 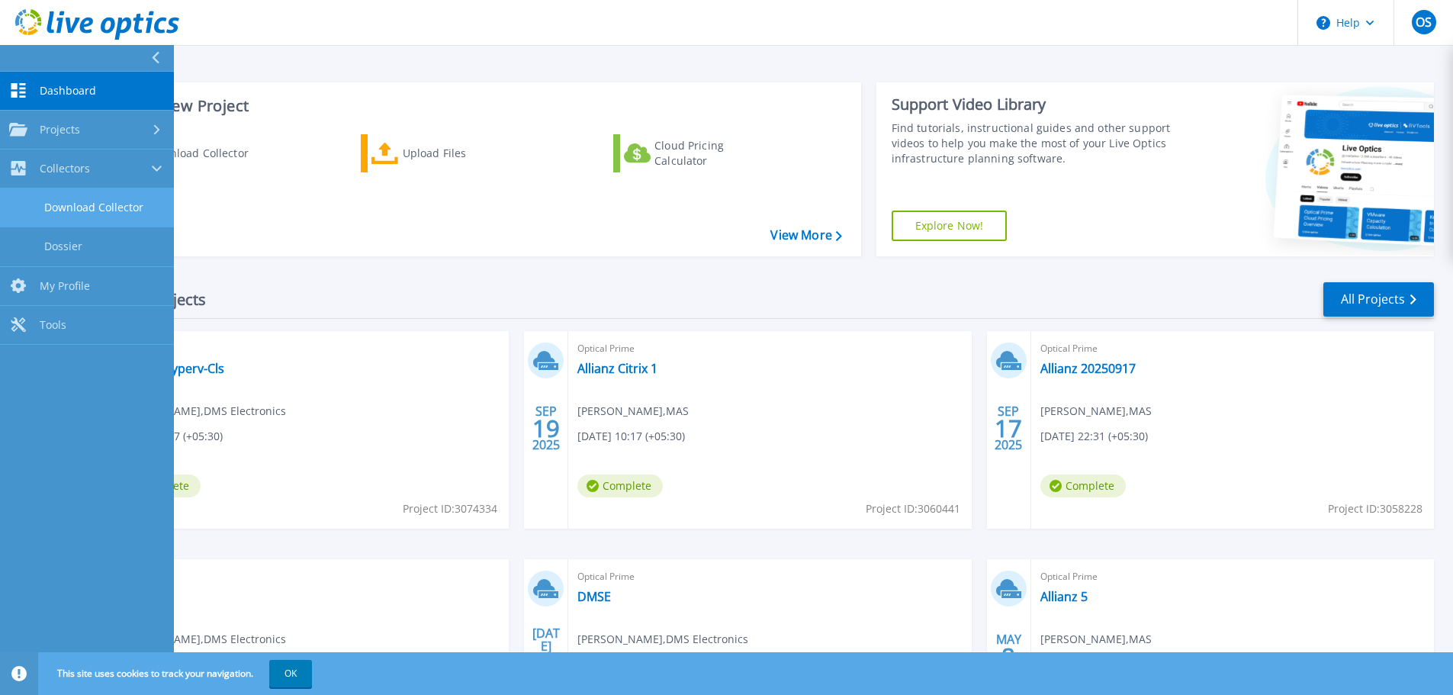 What do you see at coordinates (475, 106) in the screenshot?
I see `h3: Start a New Project` at bounding box center [475, 106].